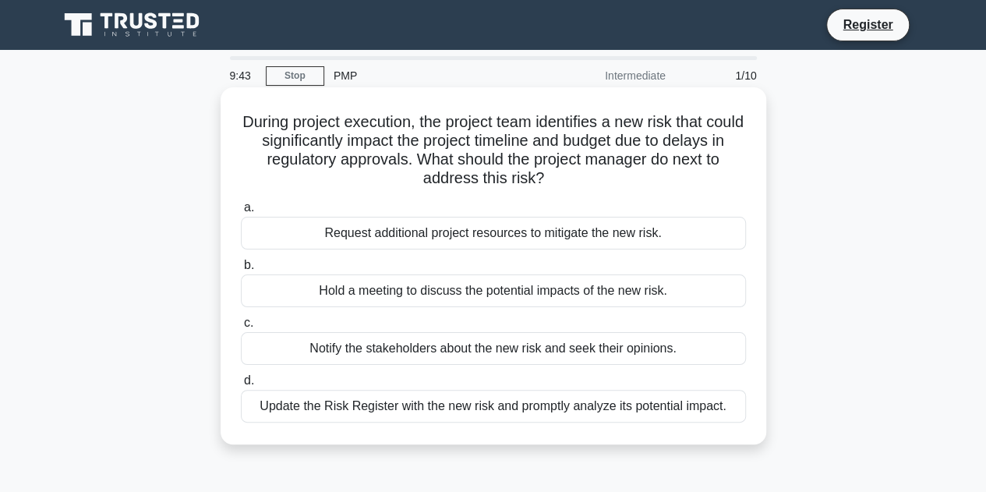 This screenshot has width=986, height=492. What do you see at coordinates (493, 291) in the screenshot?
I see `div: Hold a meeting to discuss the potential impacts of the new risk.` at bounding box center [493, 291].